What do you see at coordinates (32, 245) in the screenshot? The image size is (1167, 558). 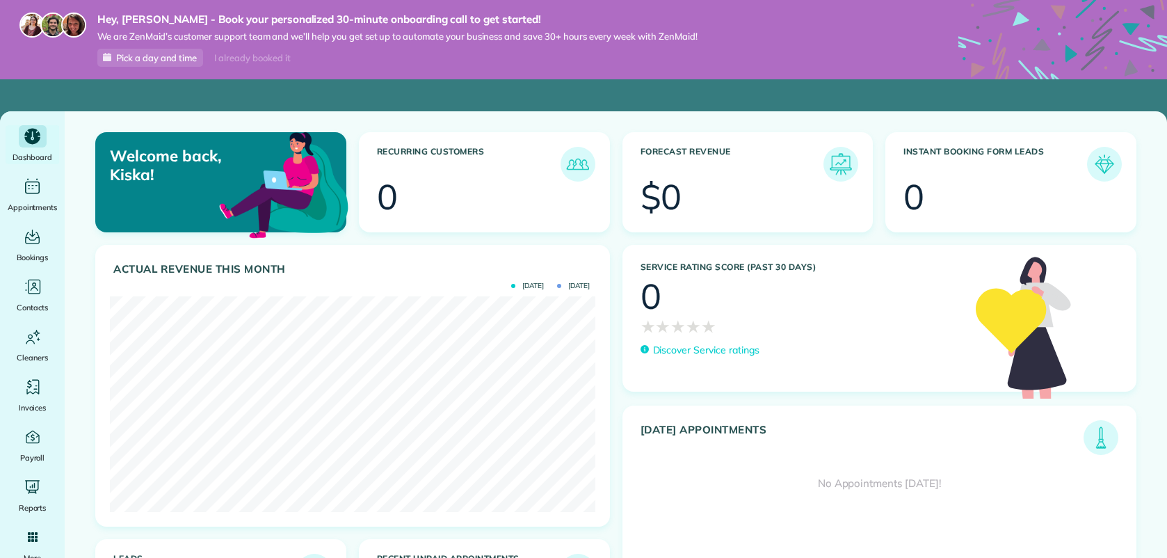 I see `a: Bookings` at bounding box center [32, 245].